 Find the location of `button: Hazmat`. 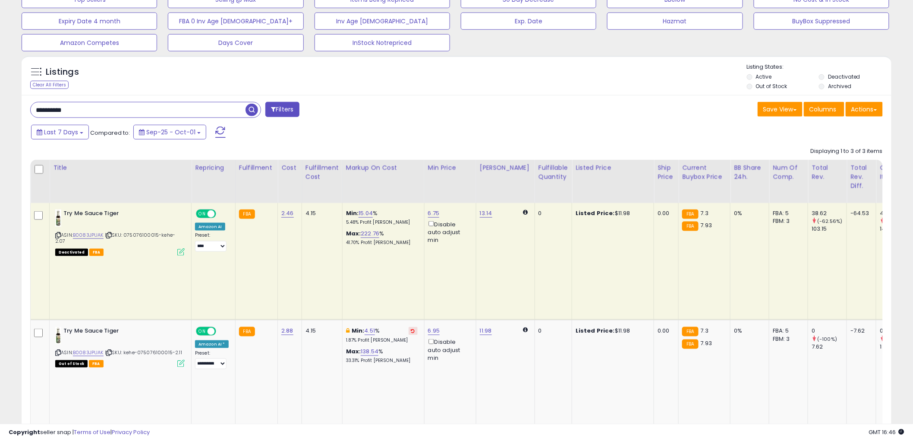

button: Hazmat is located at coordinates (675, 21).